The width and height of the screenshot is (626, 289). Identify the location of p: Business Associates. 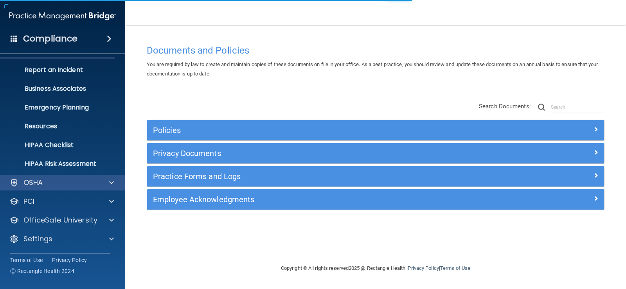
(58, 89).